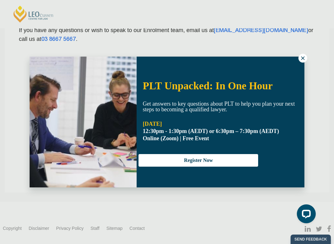 This screenshot has width=334, height=244. Describe the element at coordinates (83, 122) in the screenshot. I see `img: Woman in yellow blouse holding folders looking to the right and smiling` at that location.